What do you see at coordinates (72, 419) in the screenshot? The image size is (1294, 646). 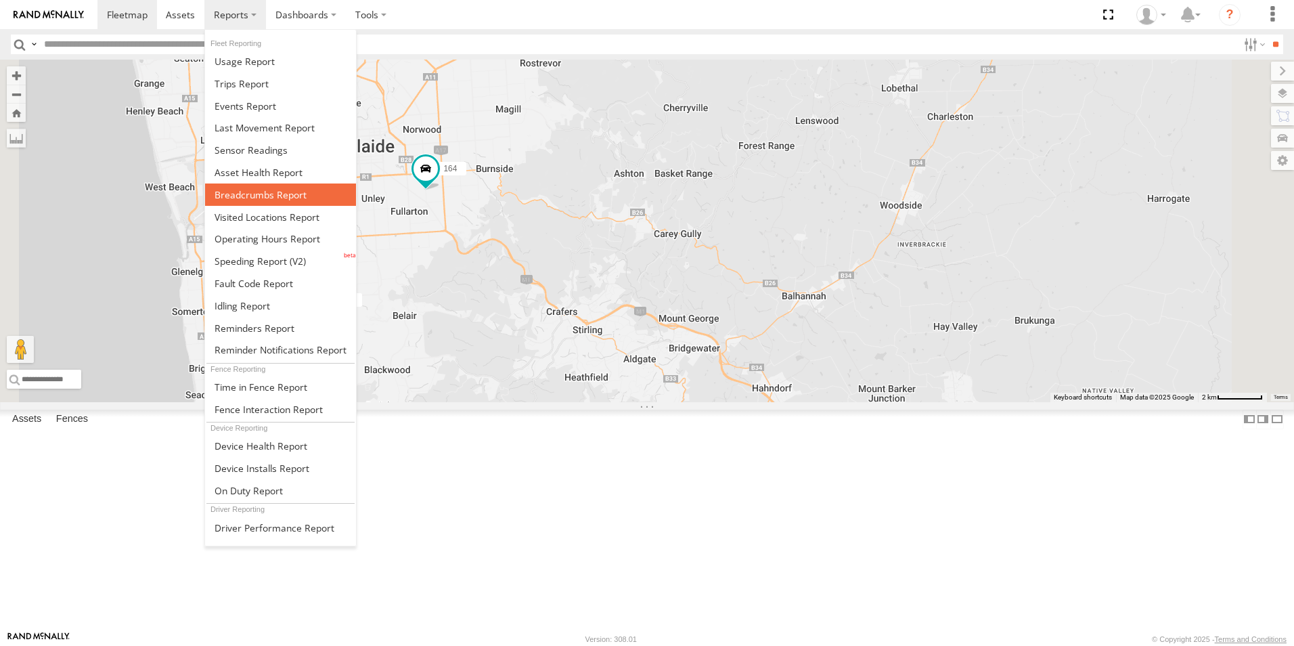 I see `label: Fences` at bounding box center [72, 419].